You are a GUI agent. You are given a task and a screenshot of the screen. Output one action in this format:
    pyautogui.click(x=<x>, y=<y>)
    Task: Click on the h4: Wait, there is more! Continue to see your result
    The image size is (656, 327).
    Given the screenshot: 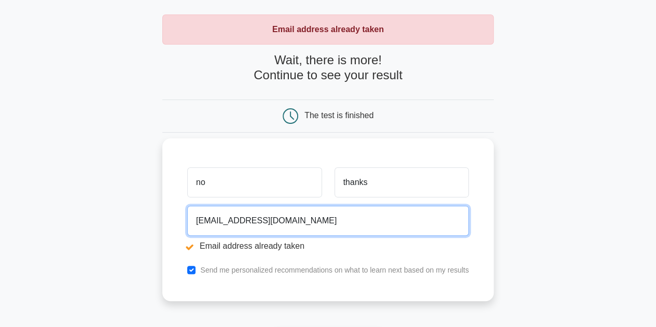 What is the action you would take?
    pyautogui.click(x=328, y=68)
    